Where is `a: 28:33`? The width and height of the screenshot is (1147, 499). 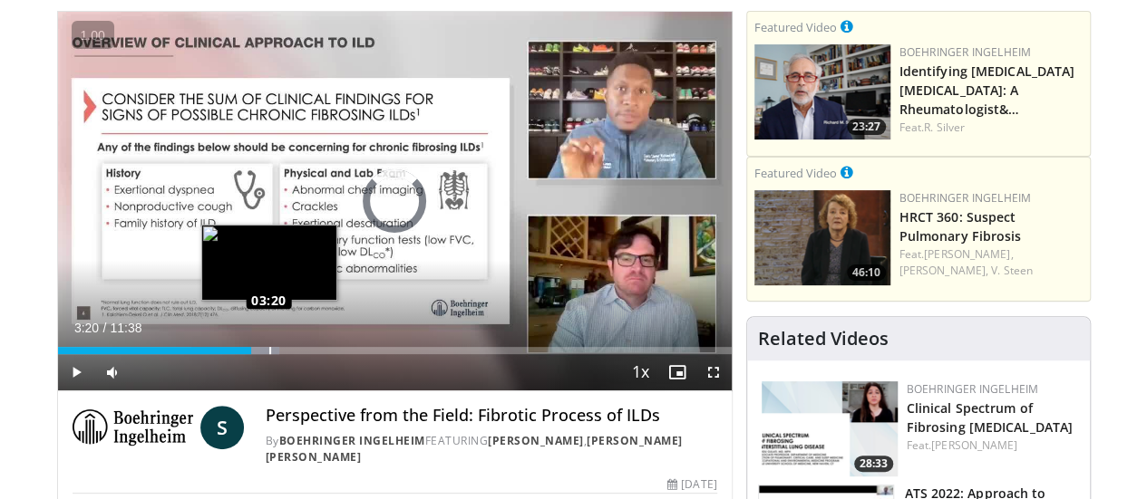
a: 28:33 is located at coordinates (829, 429).